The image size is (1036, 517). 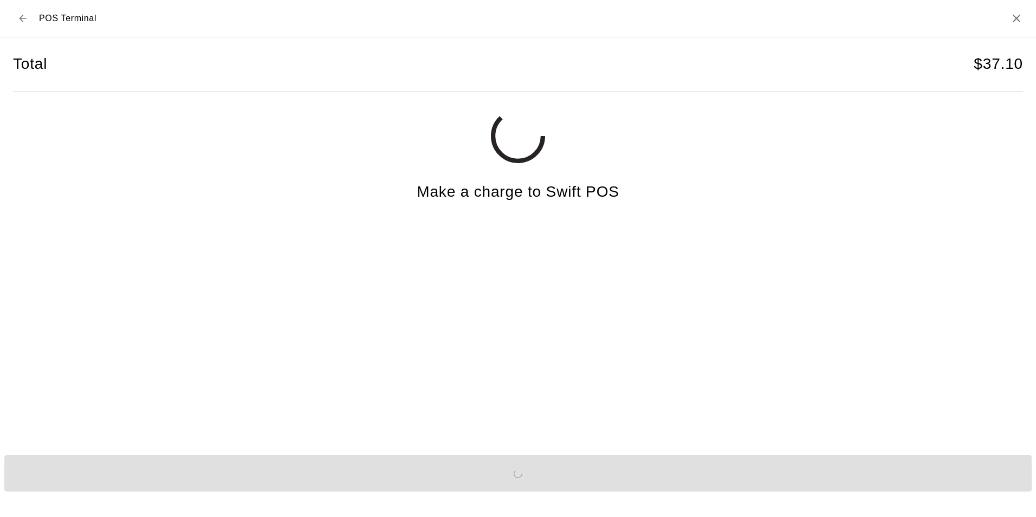 What do you see at coordinates (30, 64) in the screenshot?
I see `h4: Total` at bounding box center [30, 64].